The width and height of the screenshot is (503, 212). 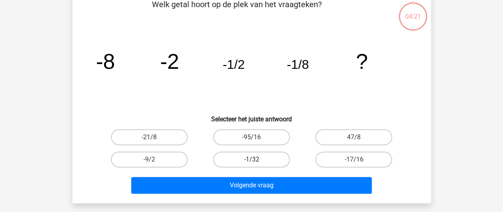 What do you see at coordinates (149, 137) in the screenshot?
I see `label: -21/8` at bounding box center [149, 137].